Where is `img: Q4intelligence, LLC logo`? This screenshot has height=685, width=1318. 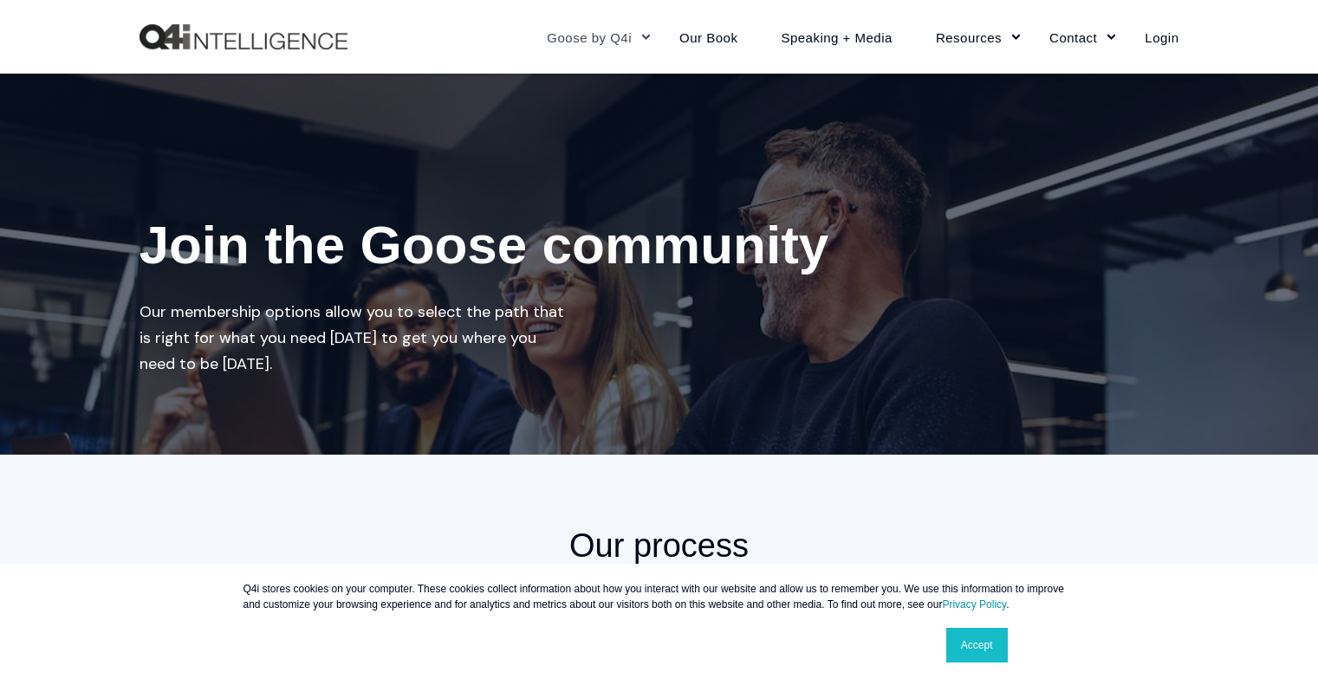
img: Q4intelligence, LLC logo is located at coordinates (243, 37).